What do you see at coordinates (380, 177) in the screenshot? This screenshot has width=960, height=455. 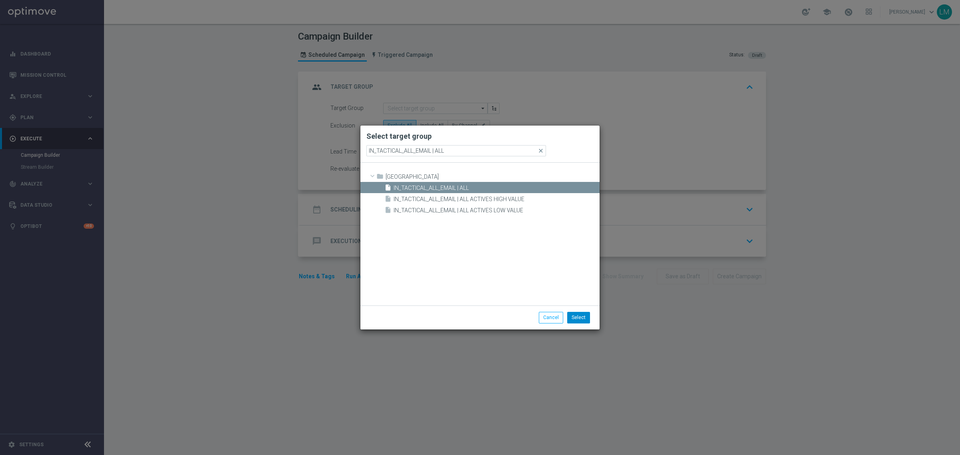 I see `i: folder` at bounding box center [380, 177].